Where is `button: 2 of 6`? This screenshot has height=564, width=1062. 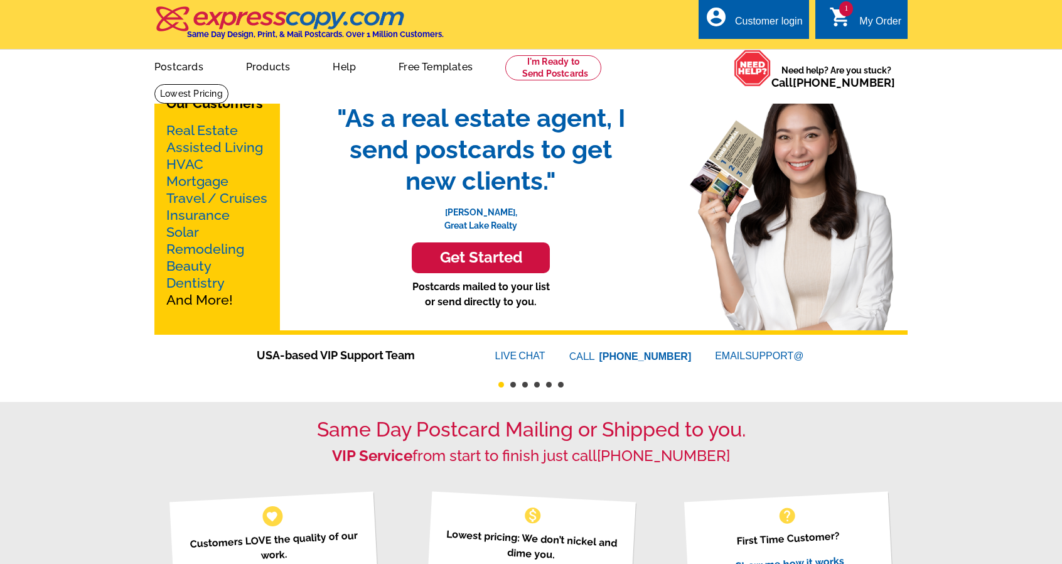
button: 2 of 6 is located at coordinates (513, 384).